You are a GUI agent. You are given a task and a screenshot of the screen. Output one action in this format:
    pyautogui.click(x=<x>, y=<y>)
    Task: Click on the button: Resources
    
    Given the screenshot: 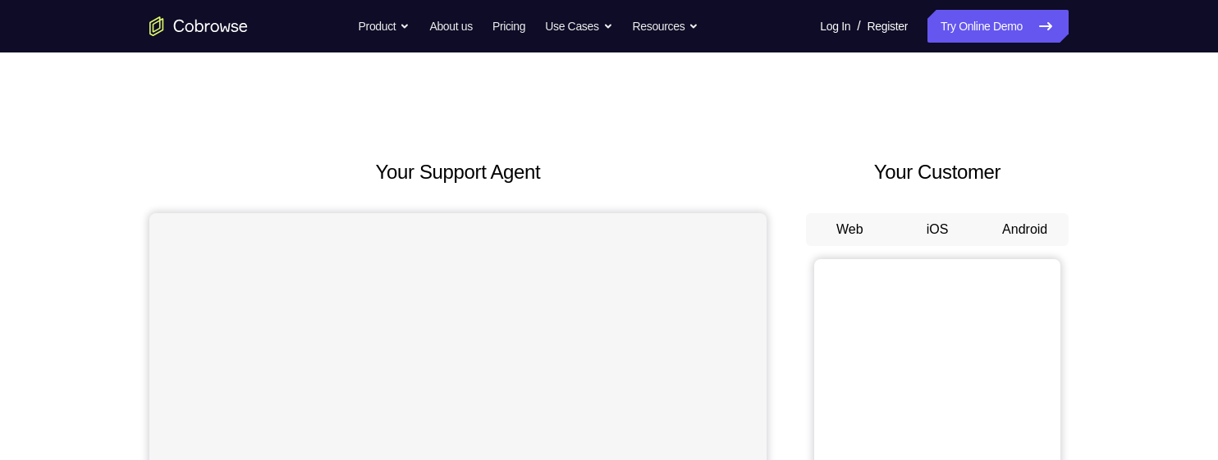 What is the action you would take?
    pyautogui.click(x=666, y=26)
    